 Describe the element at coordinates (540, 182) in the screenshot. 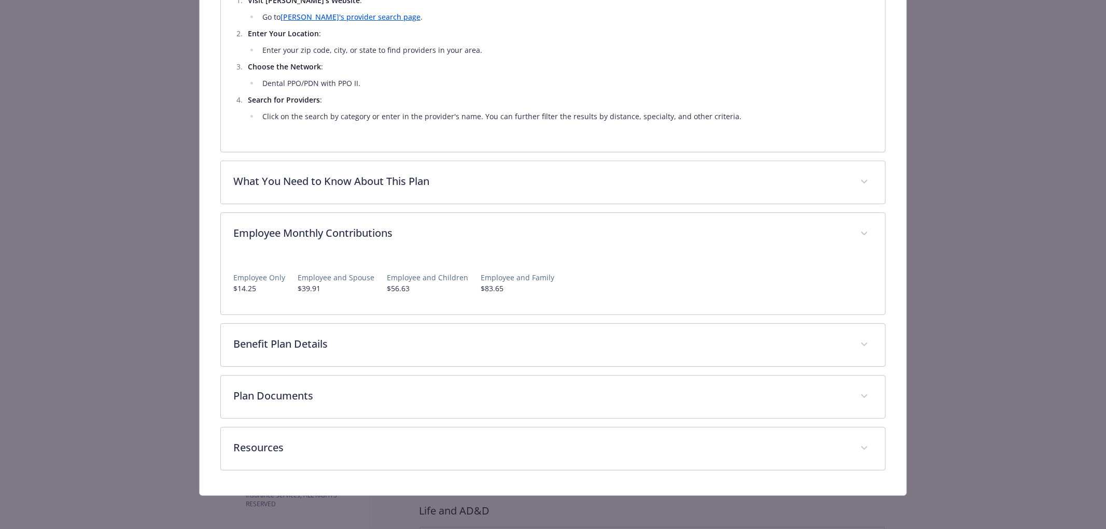

I see `p: What You Need to Know About This Plan` at that location.